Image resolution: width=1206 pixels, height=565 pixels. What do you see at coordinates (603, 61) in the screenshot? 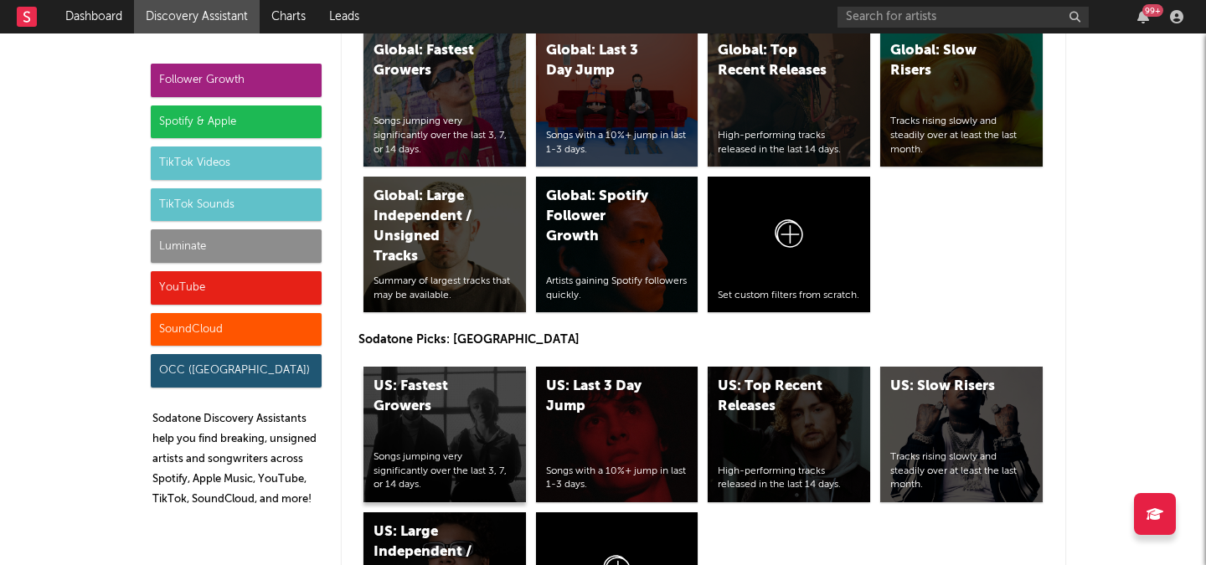
I see `div: Global: Last 3 Day Jump` at bounding box center [603, 61].